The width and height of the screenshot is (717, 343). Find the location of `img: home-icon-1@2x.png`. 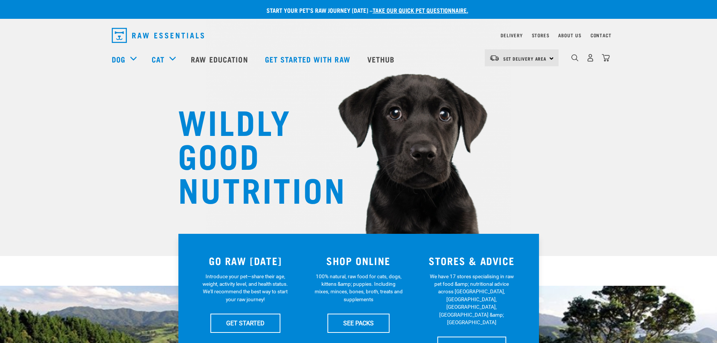

img: home-icon-1@2x.png is located at coordinates (575, 58).